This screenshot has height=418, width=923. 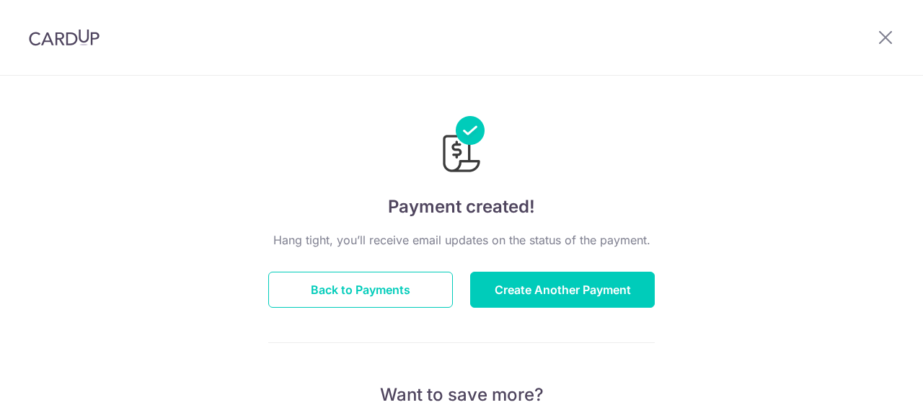 I want to click on p: Hang tight, you’ll receive email updates on the status of the payment., so click(x=461, y=240).